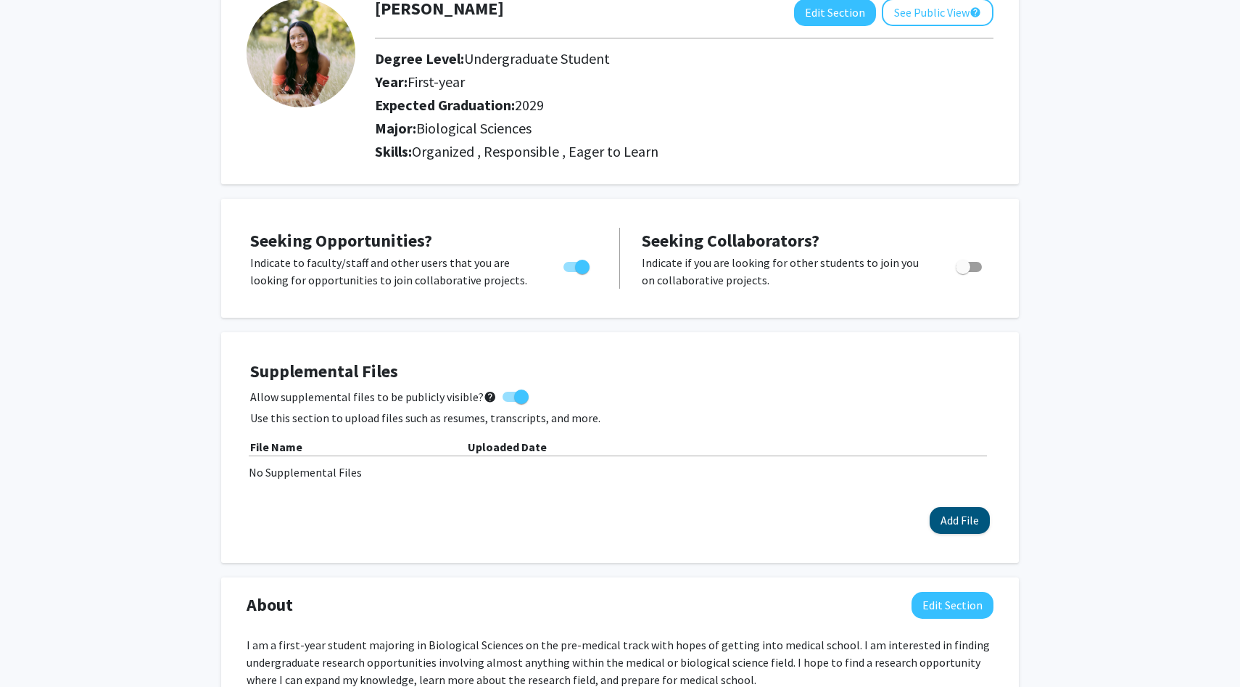 Image resolution: width=1240 pixels, height=687 pixels. What do you see at coordinates (473, 128) in the screenshot?
I see `span: Biological Sciences` at bounding box center [473, 128].